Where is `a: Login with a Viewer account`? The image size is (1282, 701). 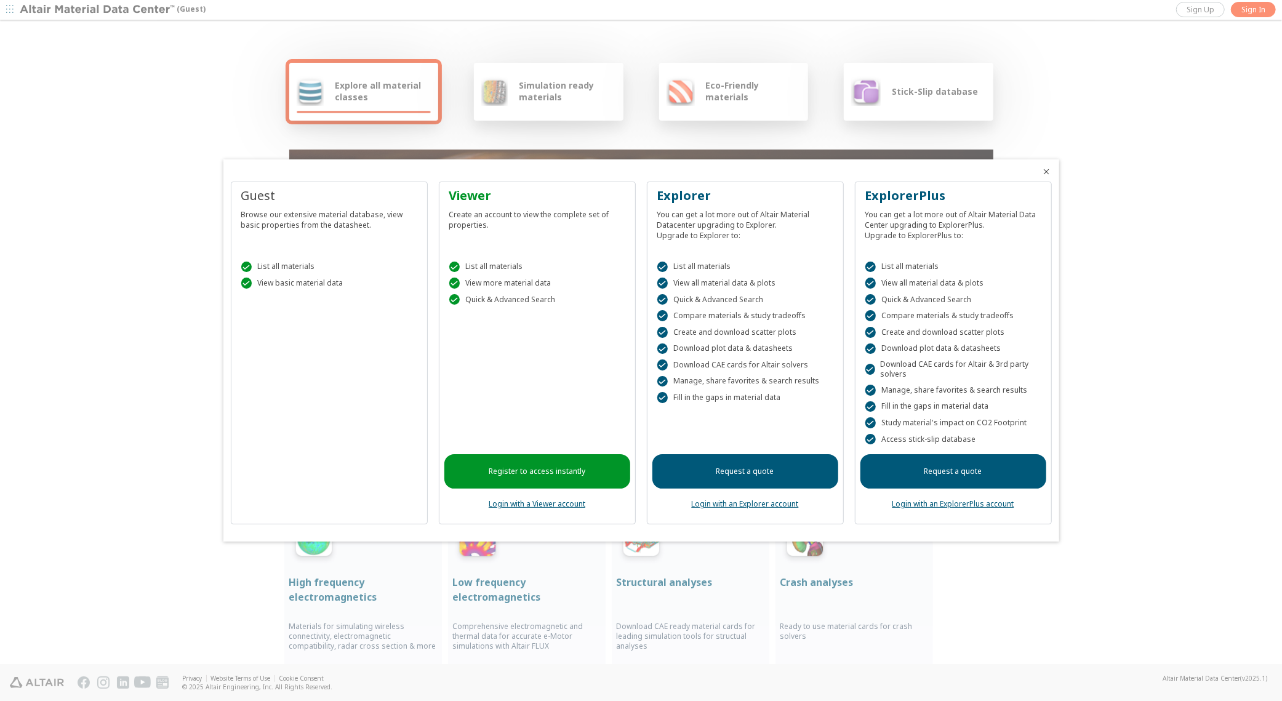 a: Login with a Viewer account is located at coordinates (537, 504).